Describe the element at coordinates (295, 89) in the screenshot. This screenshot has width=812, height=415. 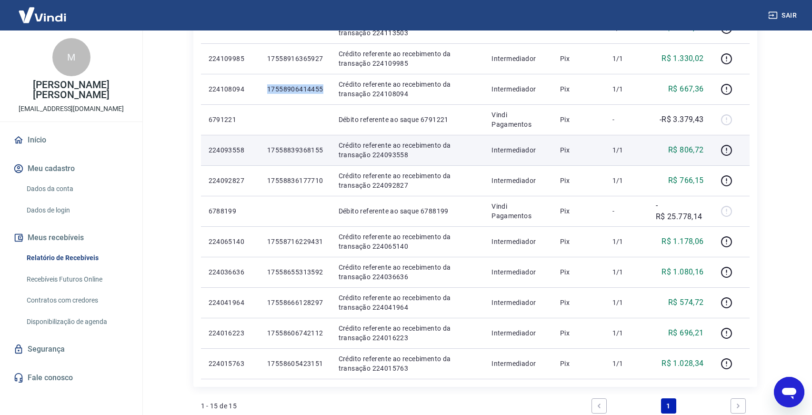
I see `p: 17558906414455` at that location.